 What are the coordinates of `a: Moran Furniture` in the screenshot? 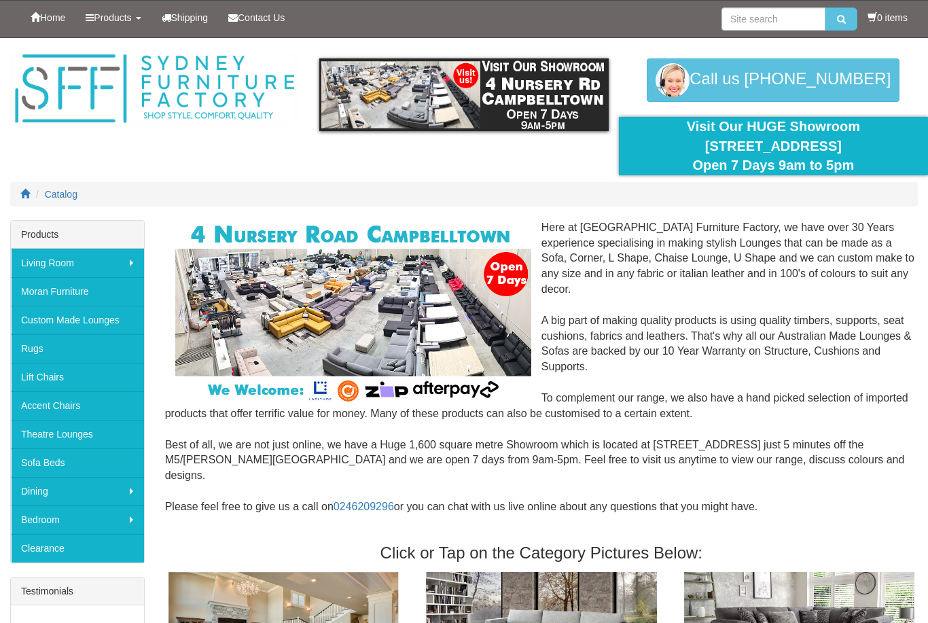 It's located at (77, 292).